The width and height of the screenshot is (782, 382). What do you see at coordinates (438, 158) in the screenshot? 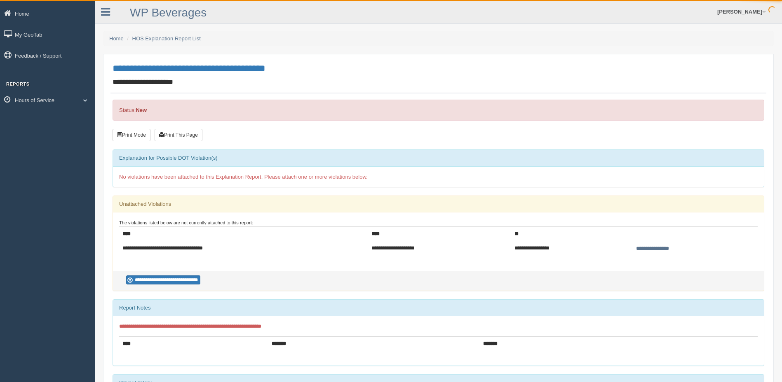
I see `div: Explanation for Possible DOT Violation(s)` at bounding box center [438, 158].